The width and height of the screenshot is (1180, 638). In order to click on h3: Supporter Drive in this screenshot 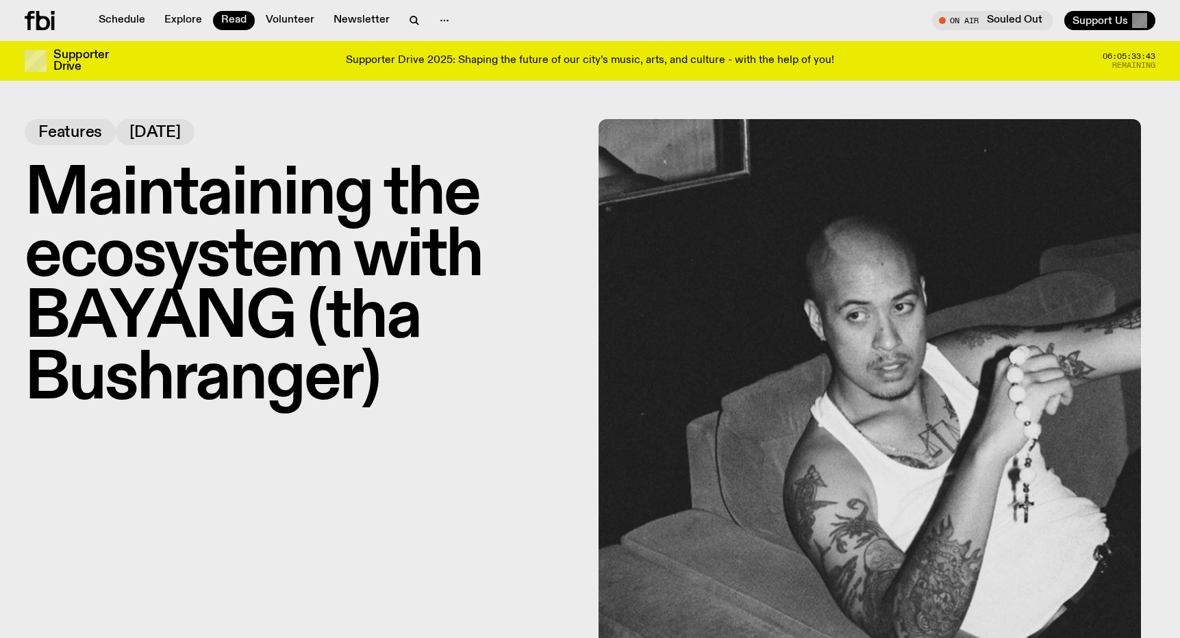, I will do `click(81, 61)`.